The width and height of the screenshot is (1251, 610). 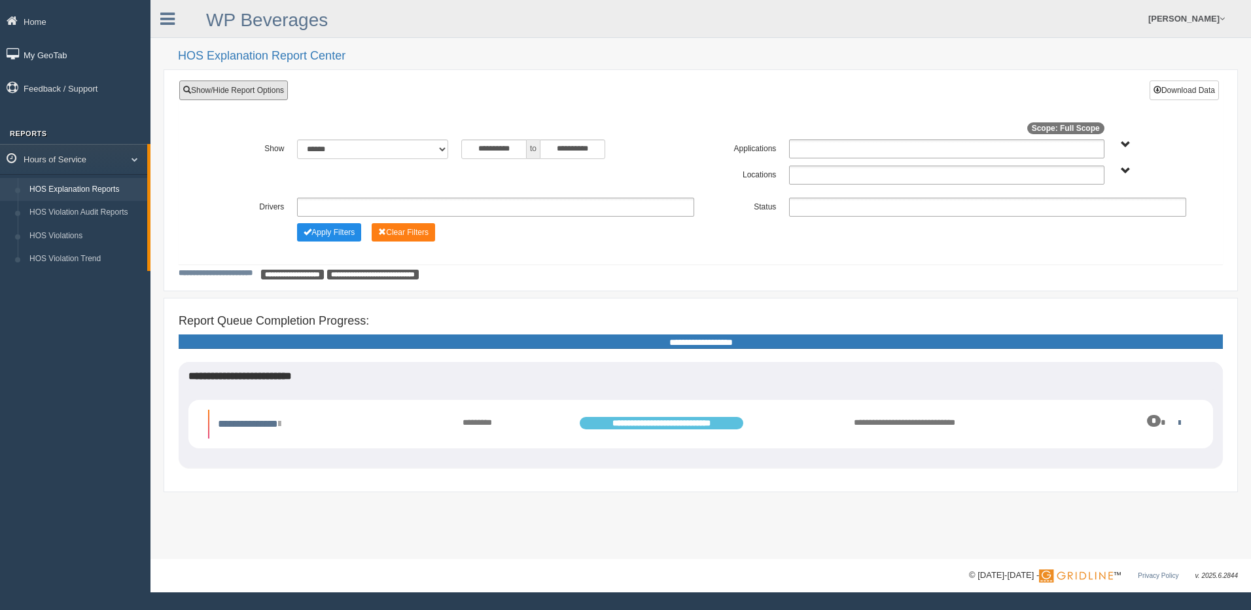 What do you see at coordinates (85, 236) in the screenshot?
I see `a: HOS Violations` at bounding box center [85, 236].